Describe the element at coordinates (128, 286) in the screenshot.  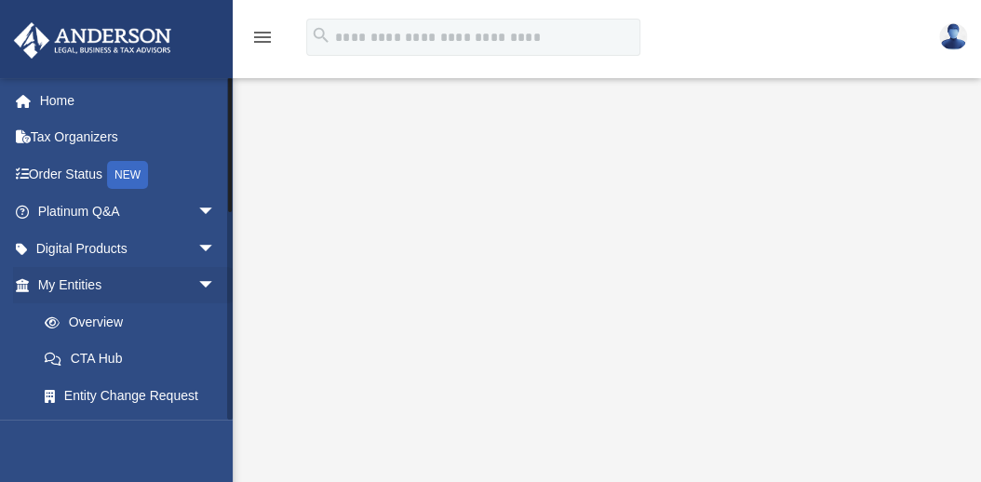
I see `a: My Entitiesarrow_drop_down` at that location.